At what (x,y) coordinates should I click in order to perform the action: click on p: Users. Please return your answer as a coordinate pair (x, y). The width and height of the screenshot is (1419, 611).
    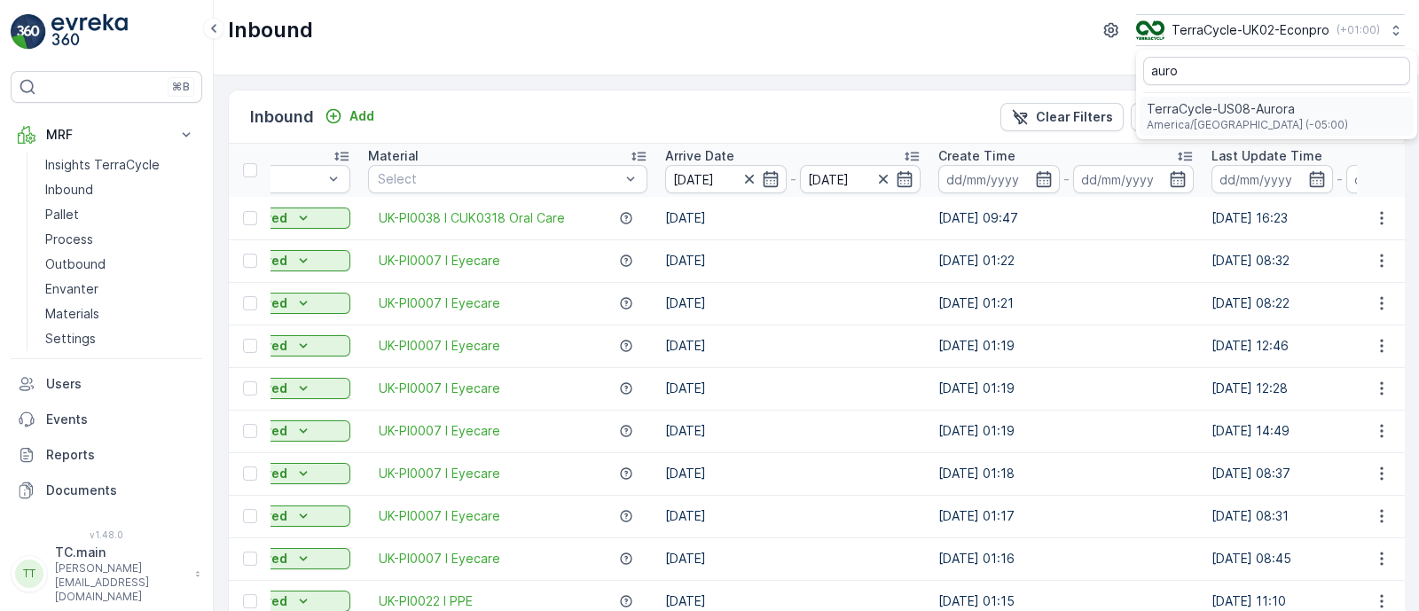
    Looking at the image, I should click on (121, 384).